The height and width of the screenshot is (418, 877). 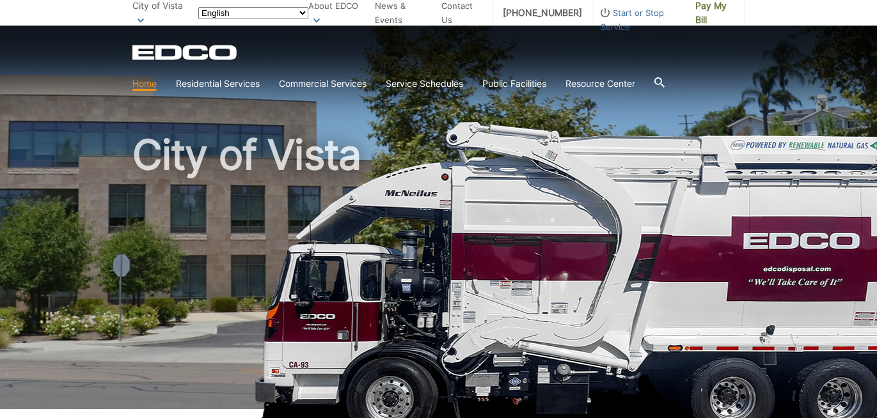 I want to click on h1: City of Vista, so click(x=439, y=274).